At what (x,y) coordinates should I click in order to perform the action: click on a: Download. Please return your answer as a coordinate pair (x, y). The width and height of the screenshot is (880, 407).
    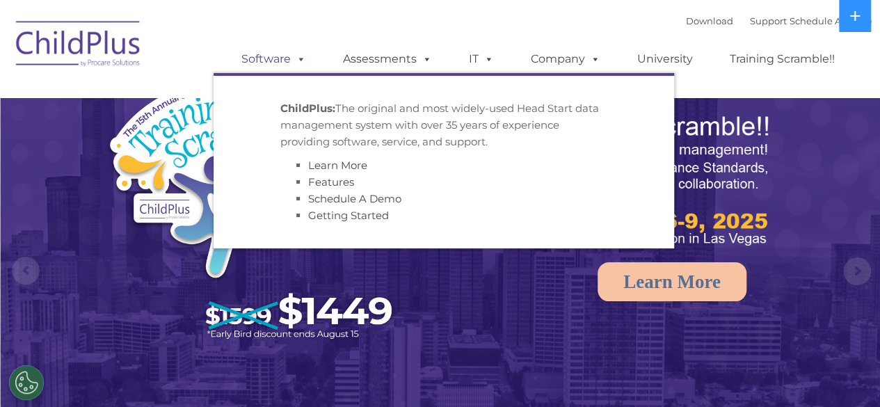
    Looking at the image, I should click on (710, 21).